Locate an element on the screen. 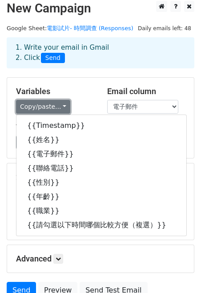 The width and height of the screenshot is (201, 293). div: 1. Write your email in Gmail 2. Click is located at coordinates (100, 53).